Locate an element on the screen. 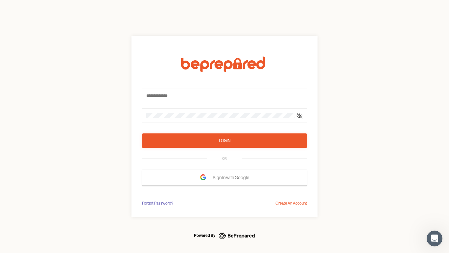 The image size is (449, 253). button: Sign In with Google is located at coordinates (225, 177).